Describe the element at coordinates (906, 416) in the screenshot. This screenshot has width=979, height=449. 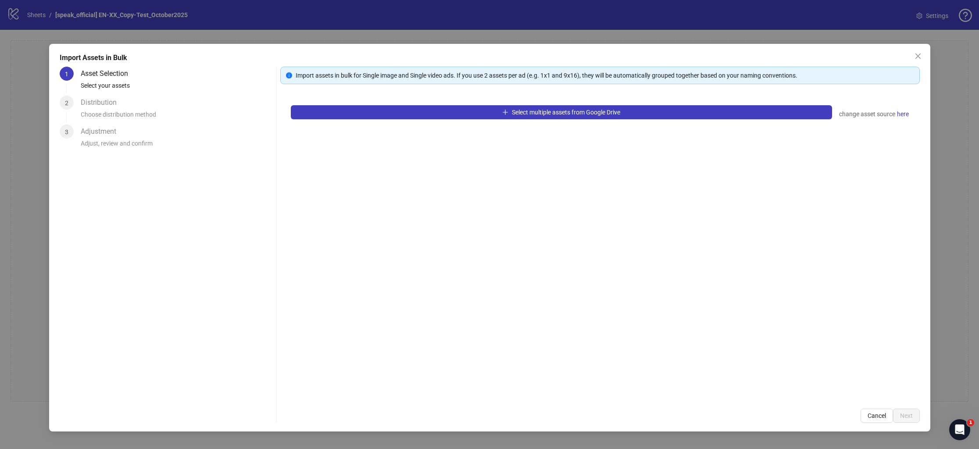
I see `button: Next` at that location.